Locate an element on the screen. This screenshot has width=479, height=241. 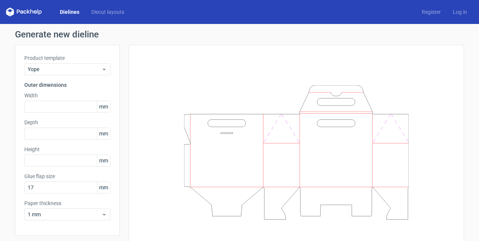
label: Paper thickness is located at coordinates (67, 203).